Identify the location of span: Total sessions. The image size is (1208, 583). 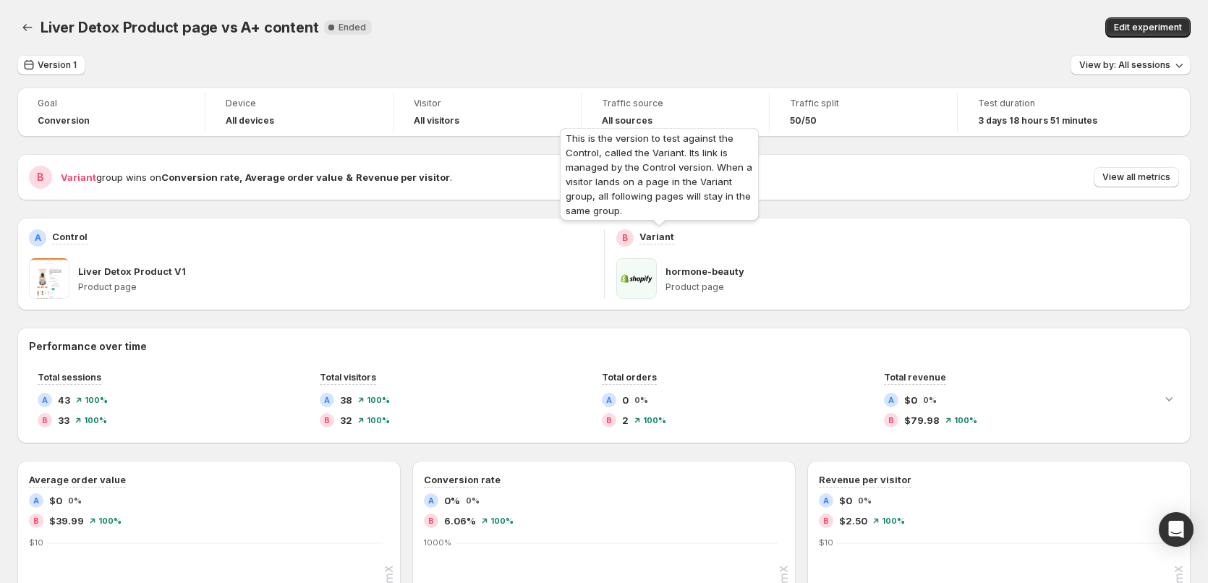
(69, 377).